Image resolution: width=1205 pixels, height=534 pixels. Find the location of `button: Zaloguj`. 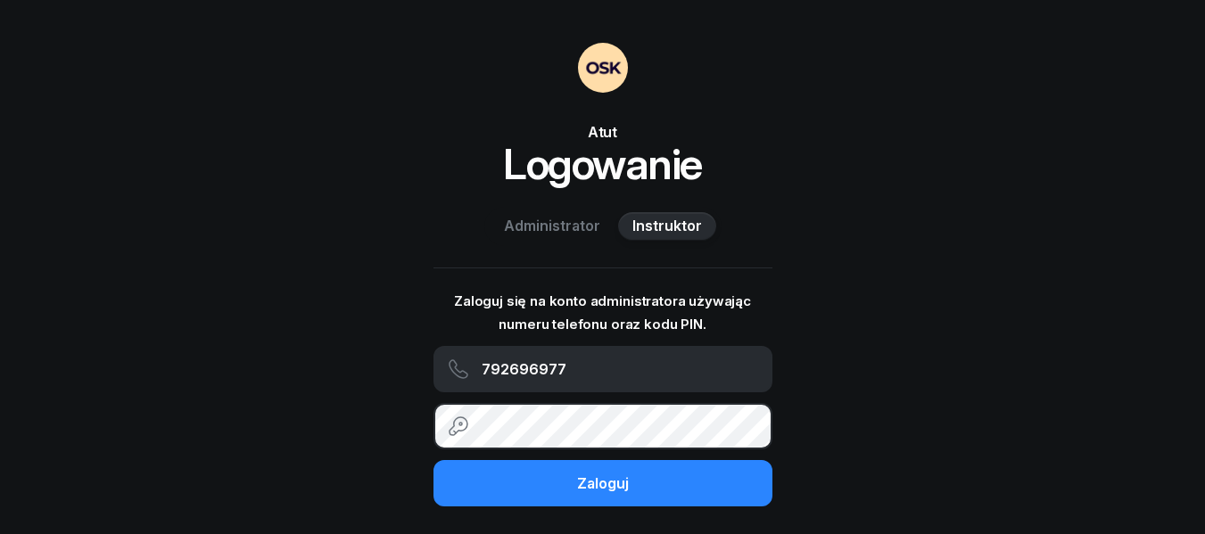

button: Zaloguj is located at coordinates (603, 483).